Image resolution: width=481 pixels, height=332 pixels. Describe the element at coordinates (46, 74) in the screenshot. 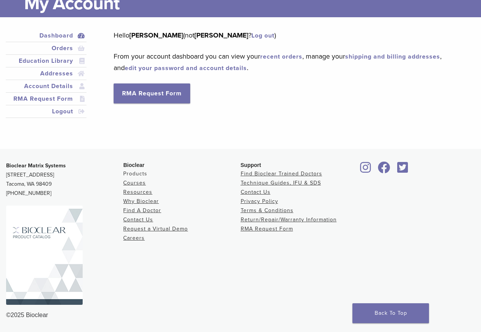

I see `a: Addresses` at that location.